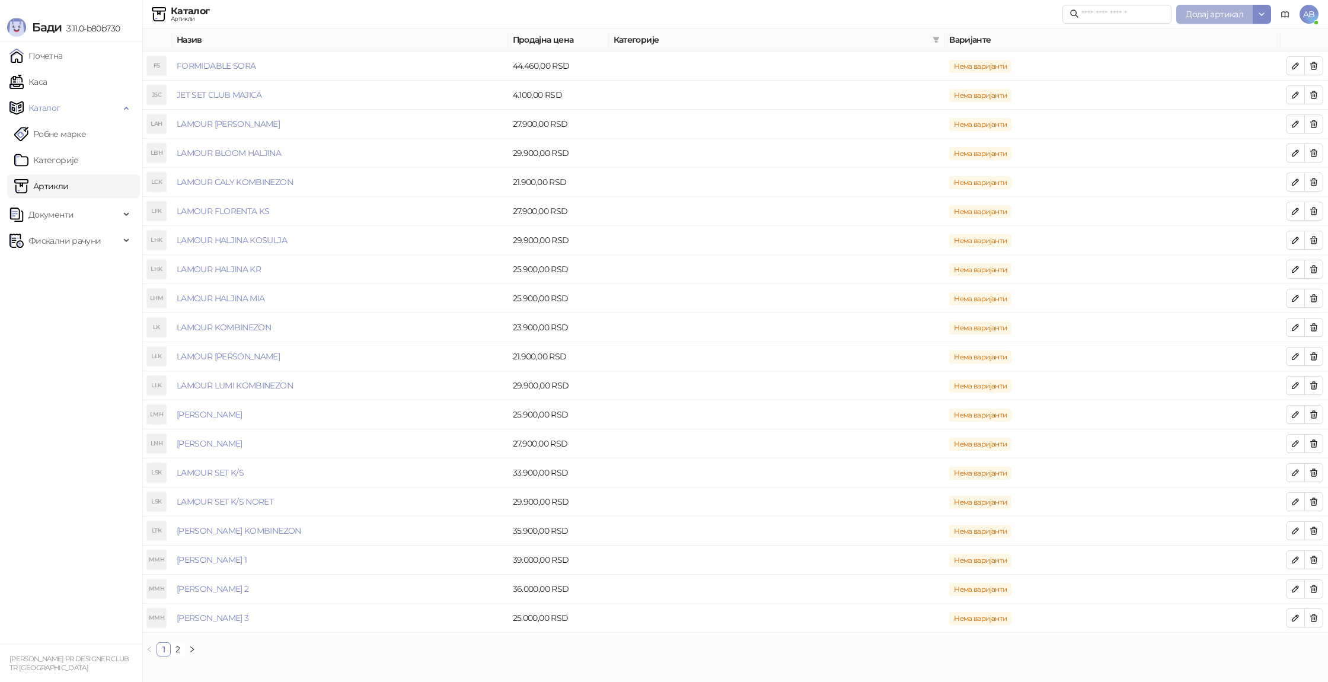 The height and width of the screenshot is (682, 1328). Describe the element at coordinates (223, 211) in the screenshot. I see `a: LAMOUR FLORENTA KS` at that location.